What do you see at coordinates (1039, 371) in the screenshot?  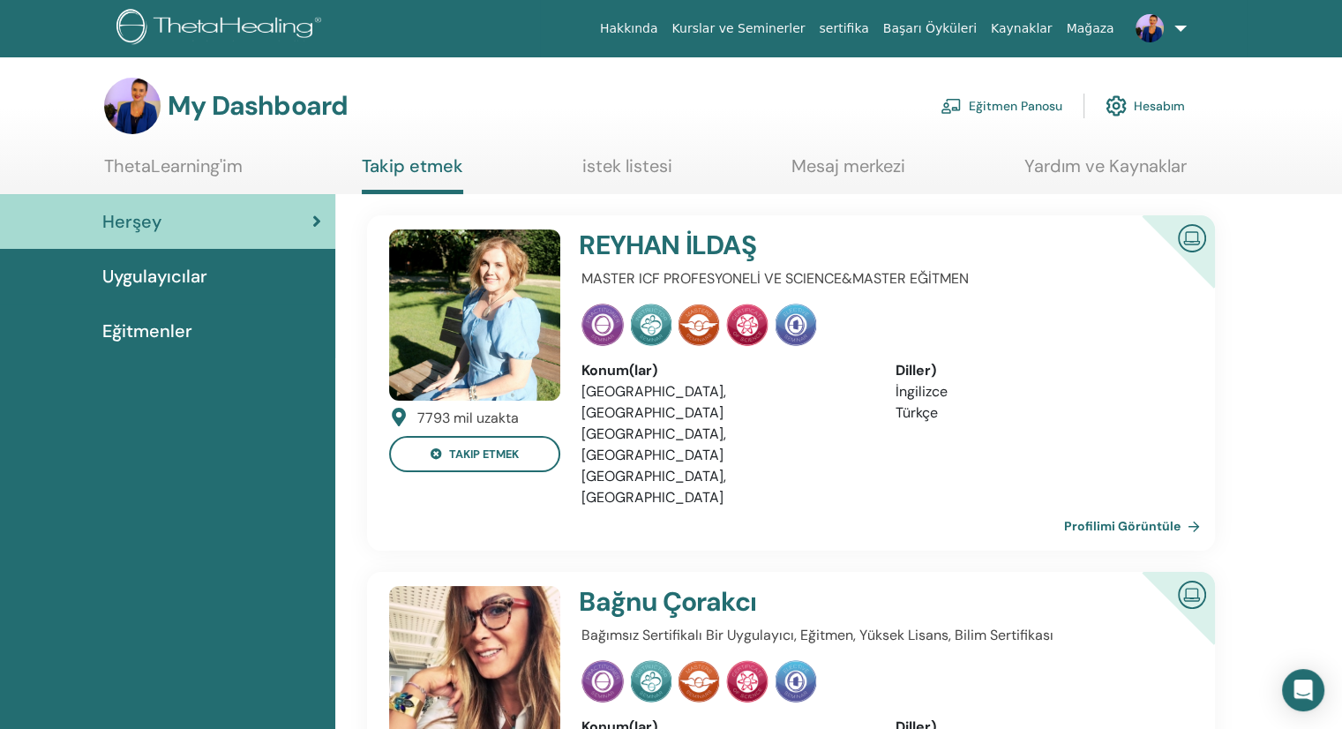 I see `div: Diller)` at bounding box center [1039, 371].